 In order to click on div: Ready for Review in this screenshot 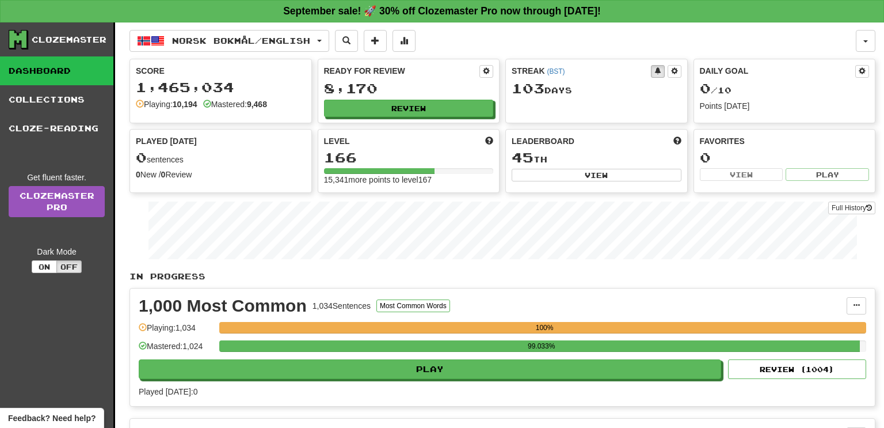, I will do `click(402, 71)`.